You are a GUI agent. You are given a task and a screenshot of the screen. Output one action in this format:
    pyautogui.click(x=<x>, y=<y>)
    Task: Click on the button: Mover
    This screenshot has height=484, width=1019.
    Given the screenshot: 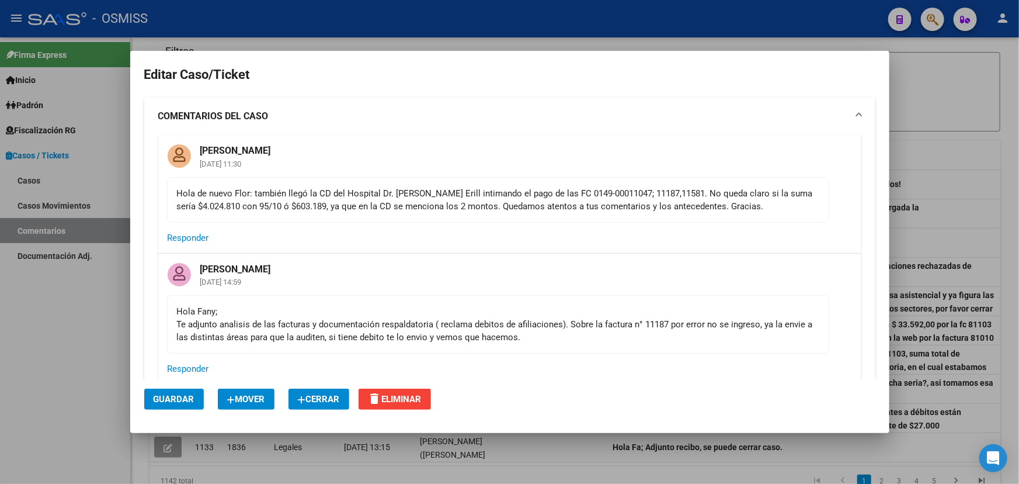 What is the action you would take?
    pyautogui.click(x=246, y=399)
    